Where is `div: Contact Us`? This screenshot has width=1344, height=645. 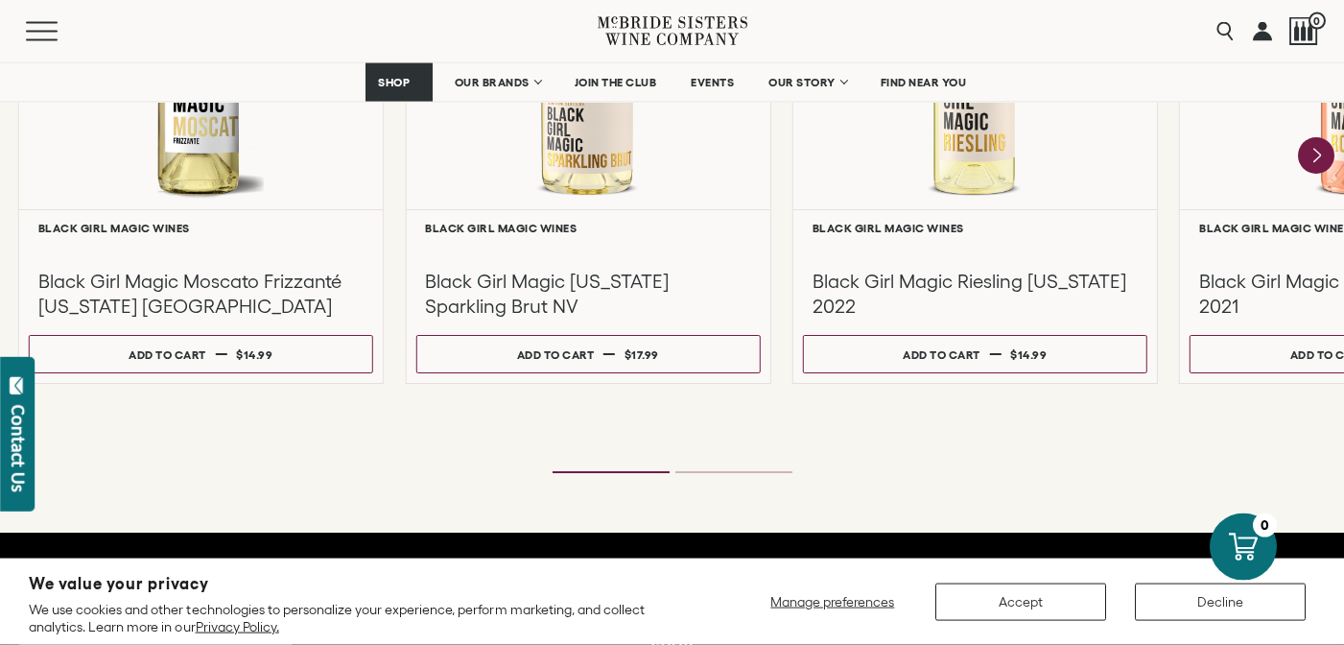 div: Contact Us is located at coordinates (18, 448).